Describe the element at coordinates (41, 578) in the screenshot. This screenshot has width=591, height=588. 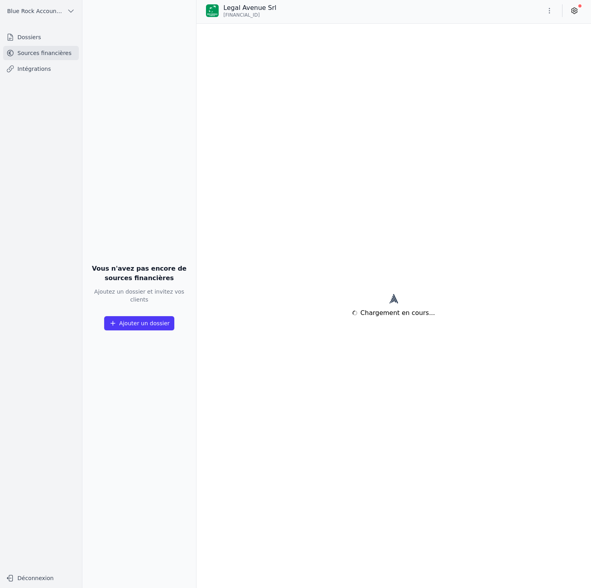
I see `button: Déconnexion` at that location.